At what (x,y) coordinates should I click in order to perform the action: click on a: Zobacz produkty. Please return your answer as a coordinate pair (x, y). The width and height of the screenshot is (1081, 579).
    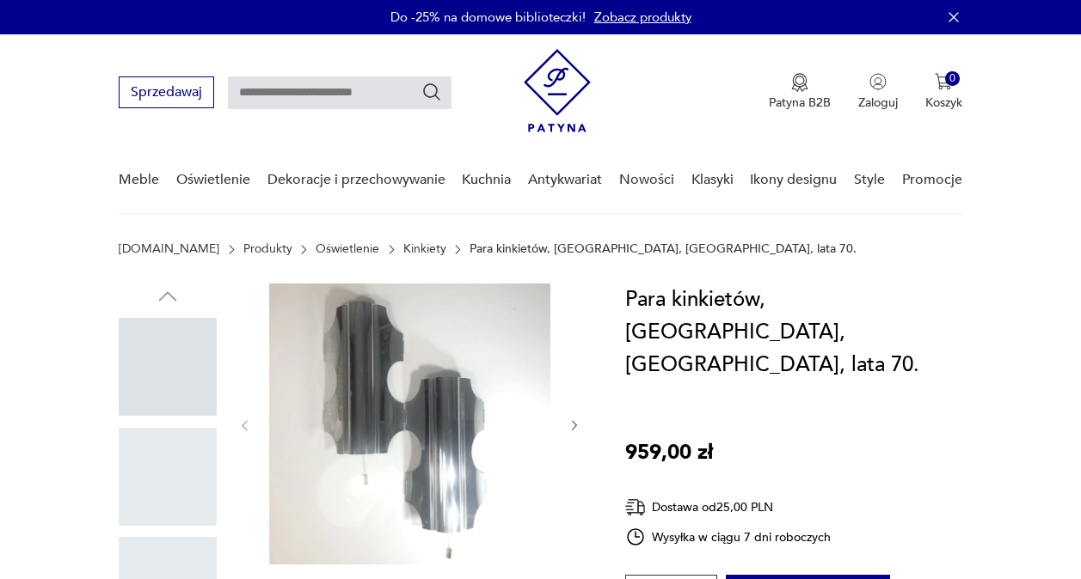
    Looking at the image, I should click on (642, 17).